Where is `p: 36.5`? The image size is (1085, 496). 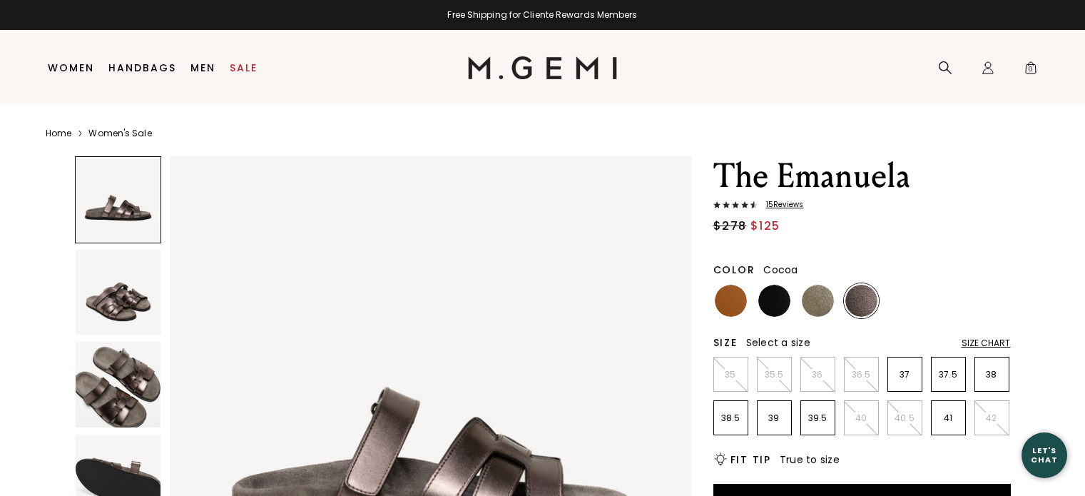 p: 36.5 is located at coordinates (861, 374).